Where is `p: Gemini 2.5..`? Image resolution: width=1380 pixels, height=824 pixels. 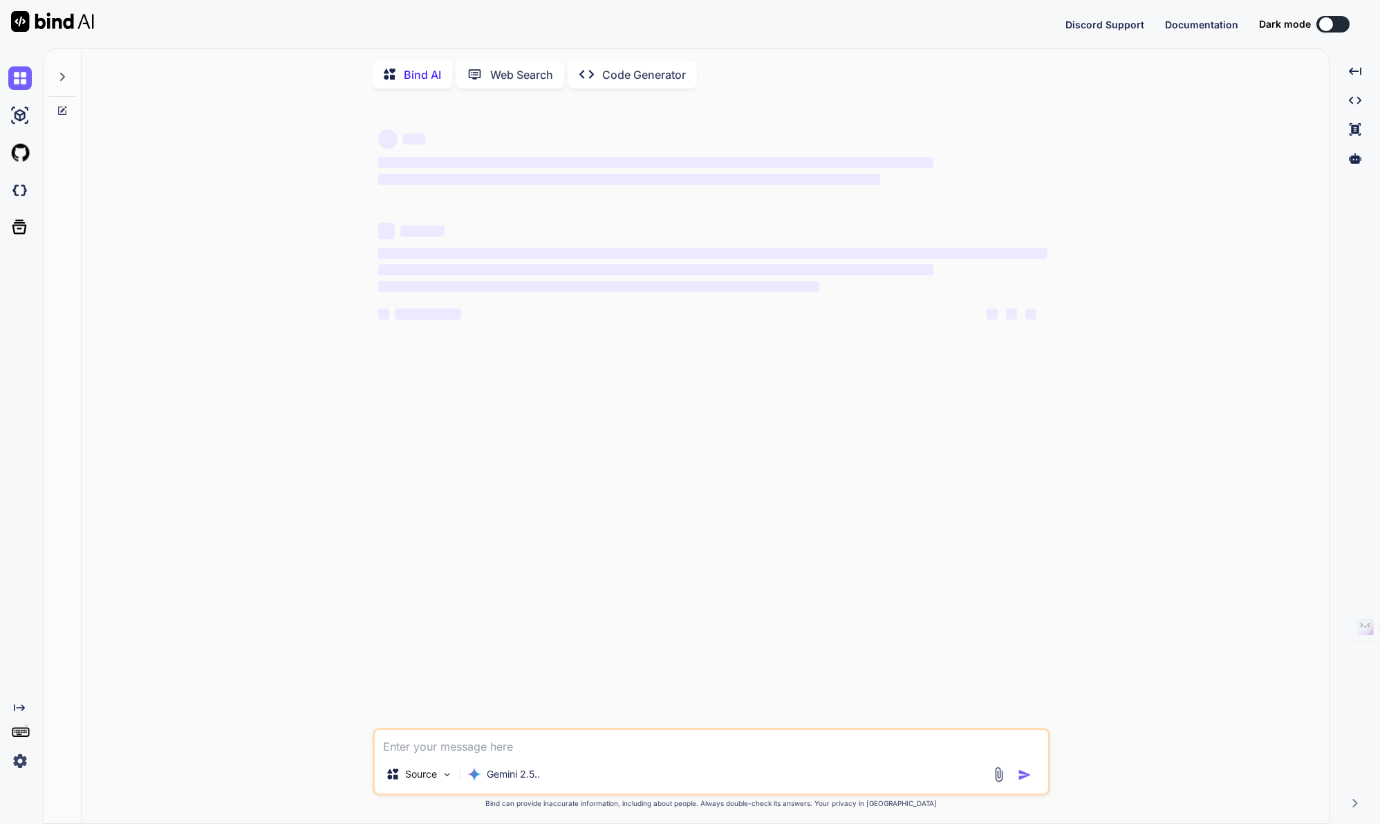 p: Gemini 2.5.. is located at coordinates (513, 774).